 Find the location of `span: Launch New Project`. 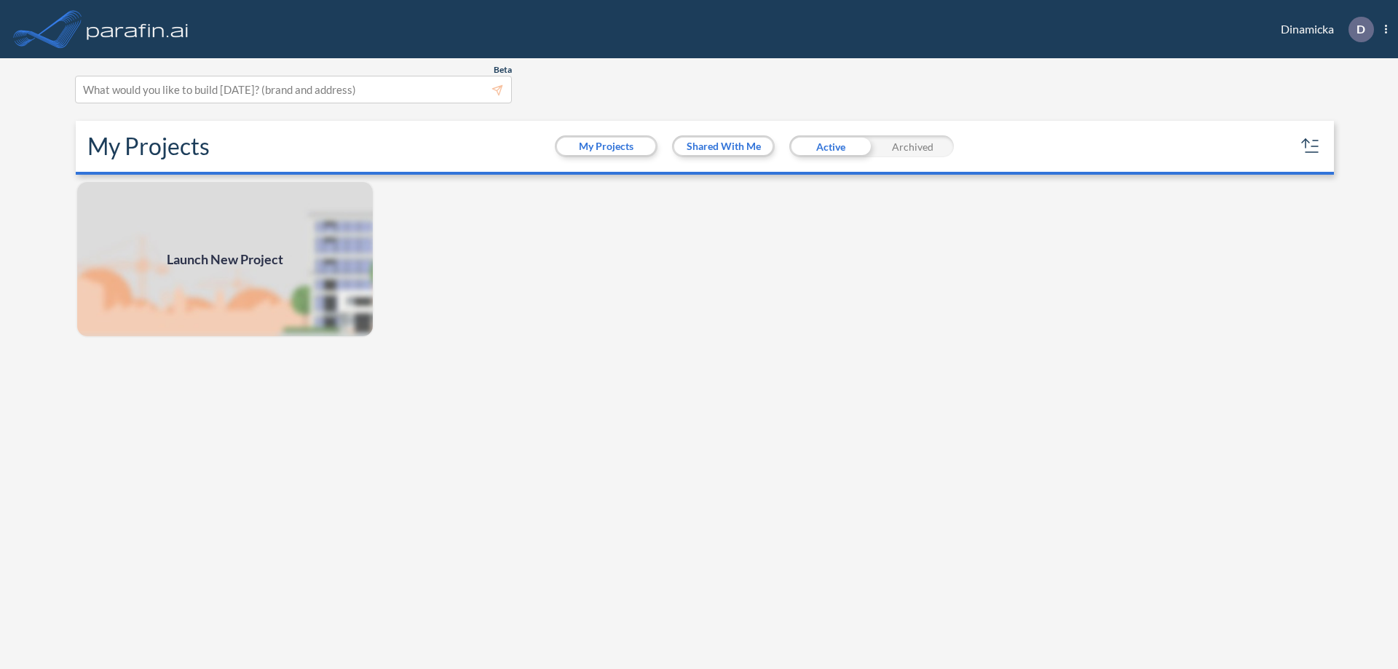

span: Launch New Project is located at coordinates (225, 259).